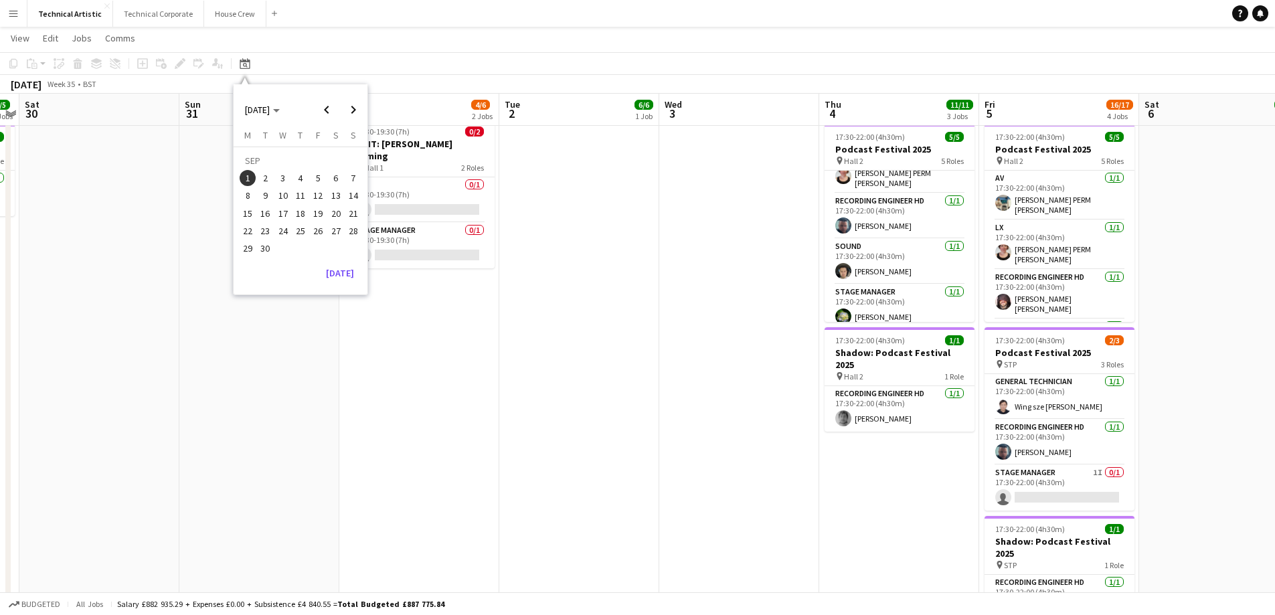  I want to click on span: Week 35, so click(61, 84).